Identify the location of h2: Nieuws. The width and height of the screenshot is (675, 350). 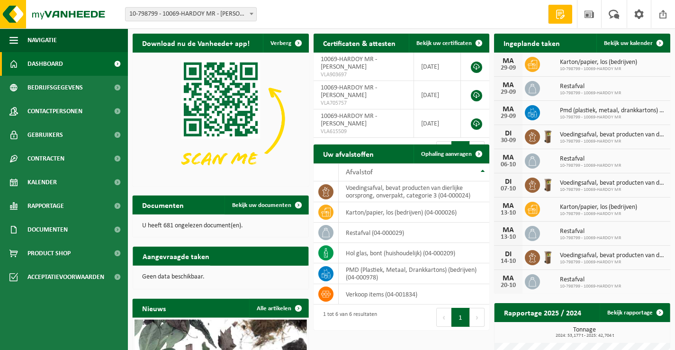
(154, 308).